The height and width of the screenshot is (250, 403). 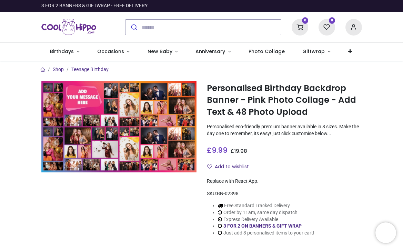 I want to click on a: 3 FOR 2 ON BANNERS & GIFT WRAP, so click(x=262, y=226).